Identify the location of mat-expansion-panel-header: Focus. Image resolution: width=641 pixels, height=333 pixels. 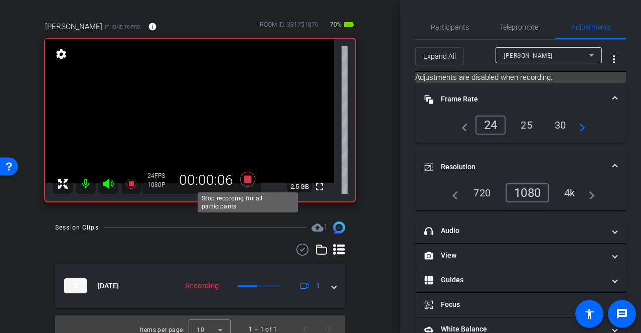
(521, 305).